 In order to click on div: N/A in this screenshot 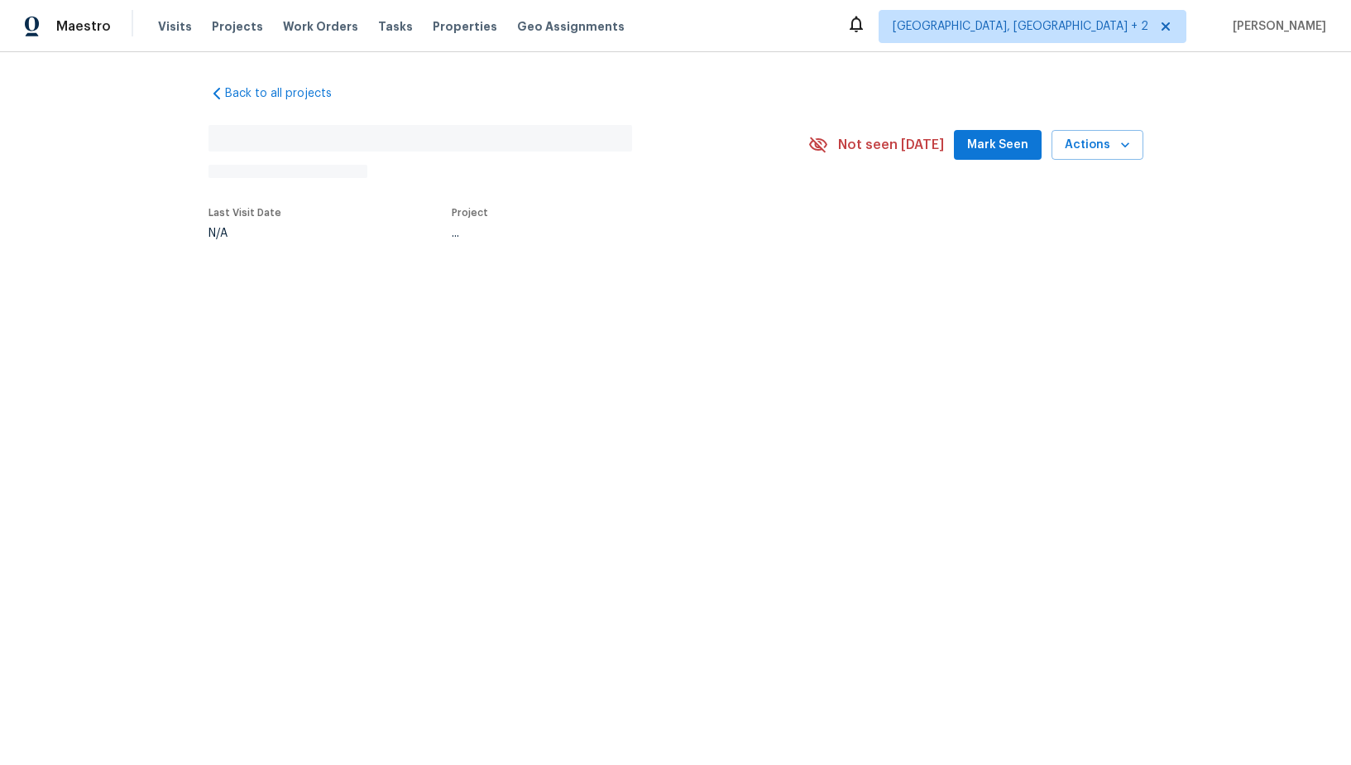, I will do `click(245, 233)`.